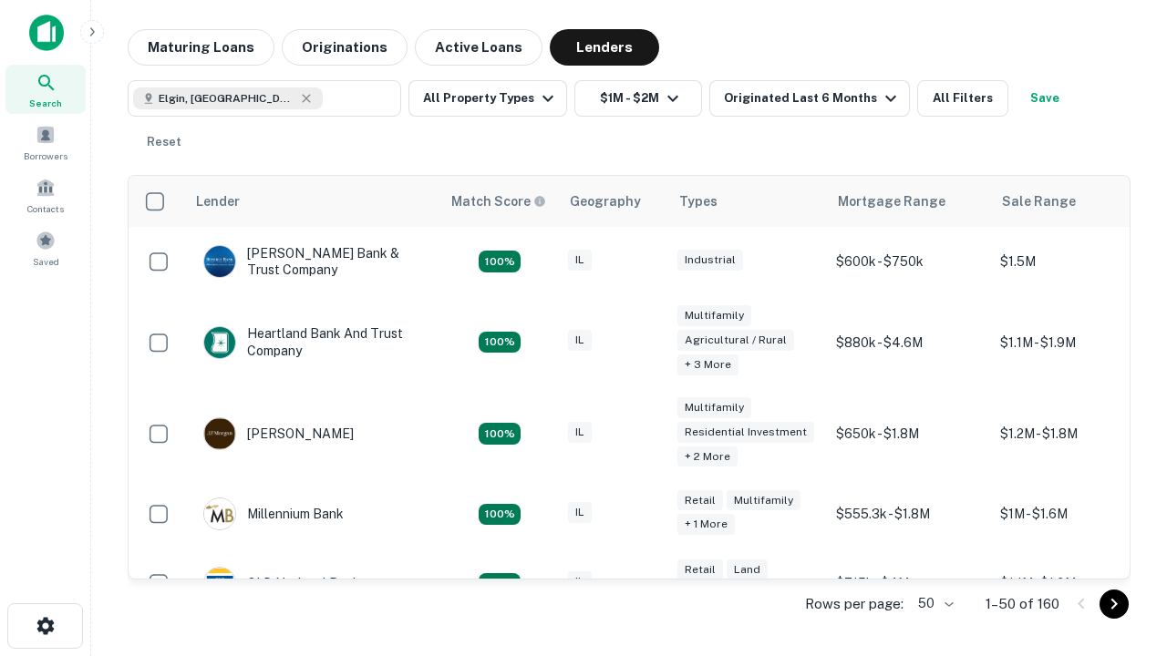 Image resolution: width=1167 pixels, height=656 pixels. Describe the element at coordinates (812, 98) in the screenshot. I see `div: Originated Last 6 Months` at that location.